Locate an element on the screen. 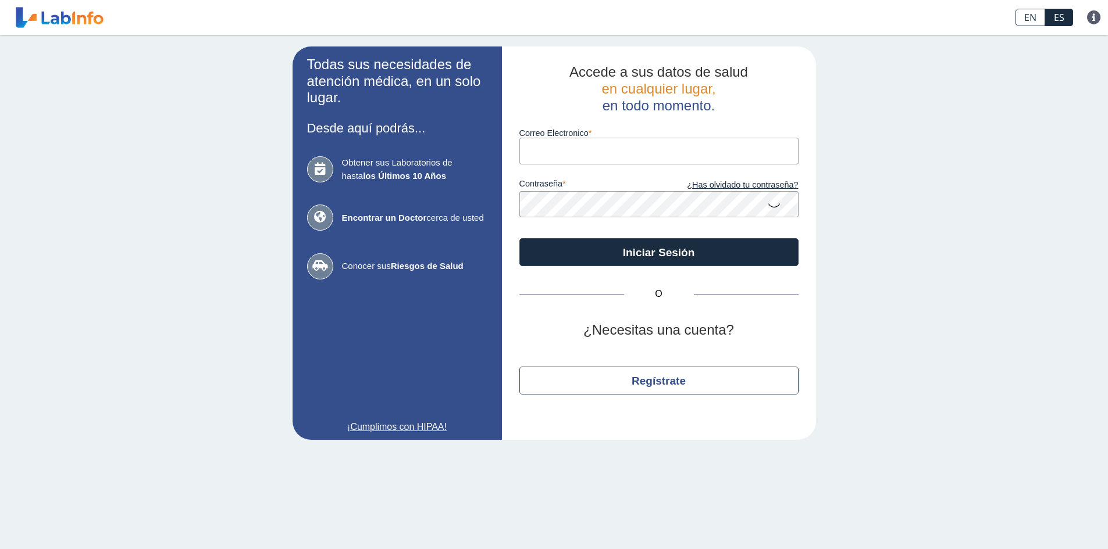  b: los Últimos 10 Años is located at coordinates (404, 176).